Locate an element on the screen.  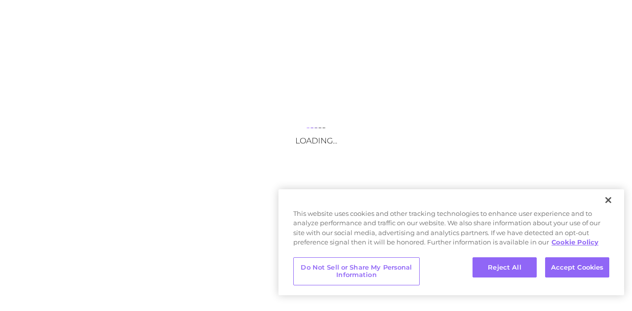
button: Reject All is located at coordinates (504, 268).